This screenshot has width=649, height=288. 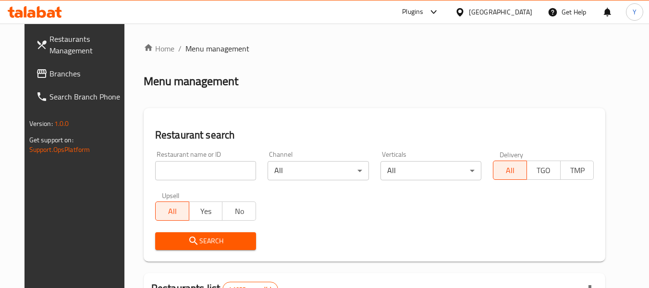 I want to click on span: Search, so click(x=206, y=241).